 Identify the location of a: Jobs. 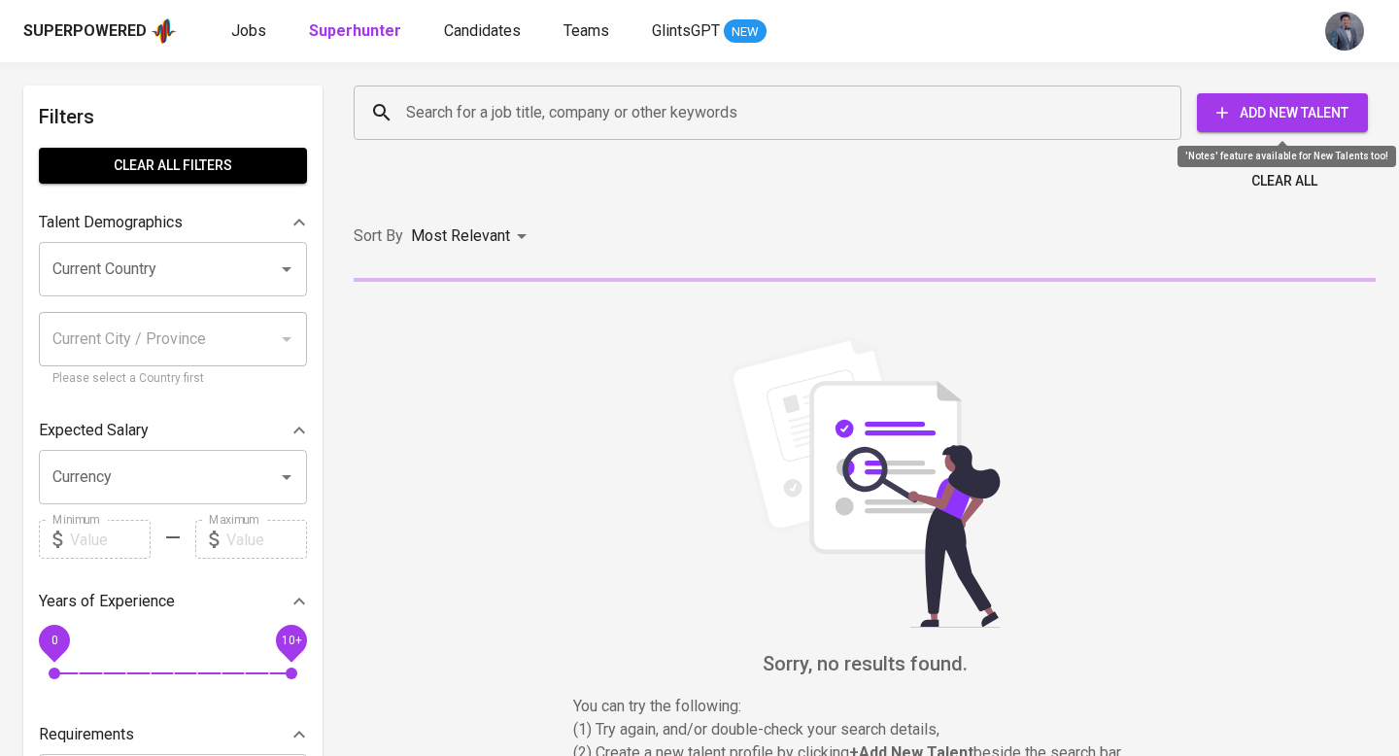
(251, 31).